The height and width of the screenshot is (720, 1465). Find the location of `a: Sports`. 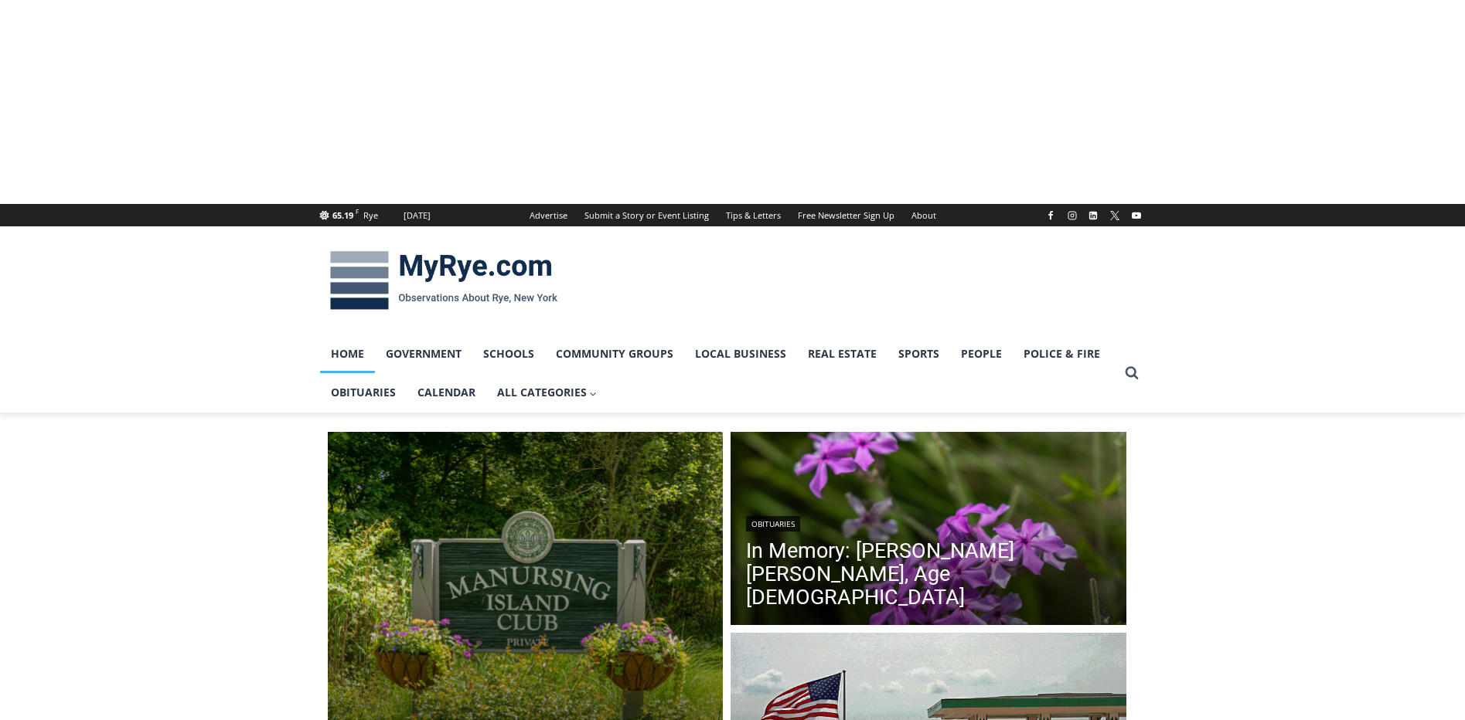

a: Sports is located at coordinates (918, 354).